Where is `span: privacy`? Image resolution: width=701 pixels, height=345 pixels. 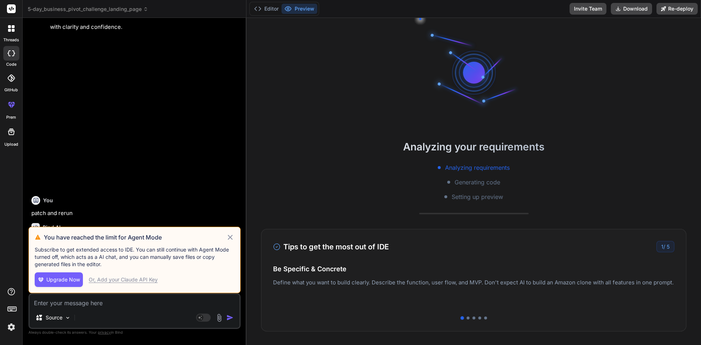
span: privacy is located at coordinates (104, 332).